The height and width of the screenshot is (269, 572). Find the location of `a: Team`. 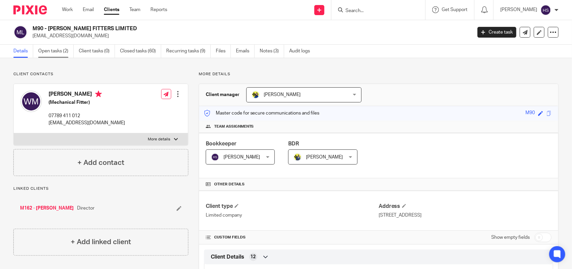

a: Team is located at coordinates (135, 10).